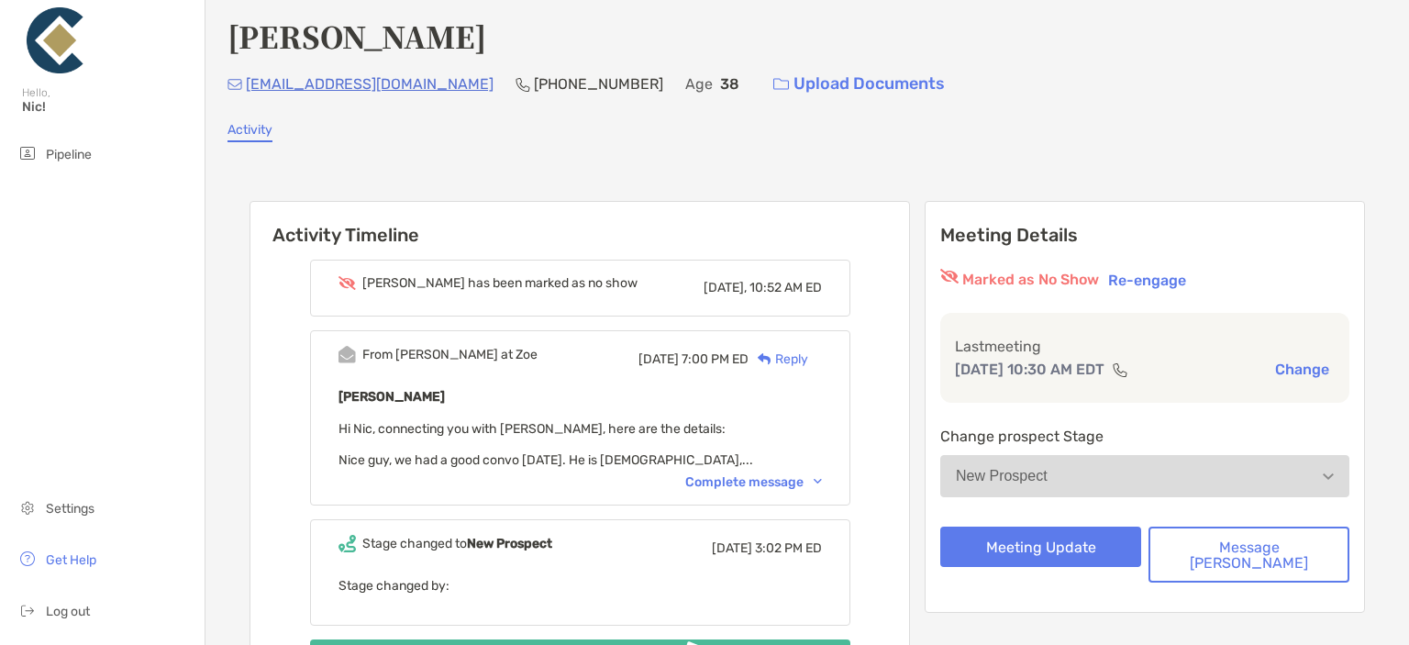 This screenshot has width=1409, height=645. Describe the element at coordinates (1302, 369) in the screenshot. I see `button: Change` at that location.